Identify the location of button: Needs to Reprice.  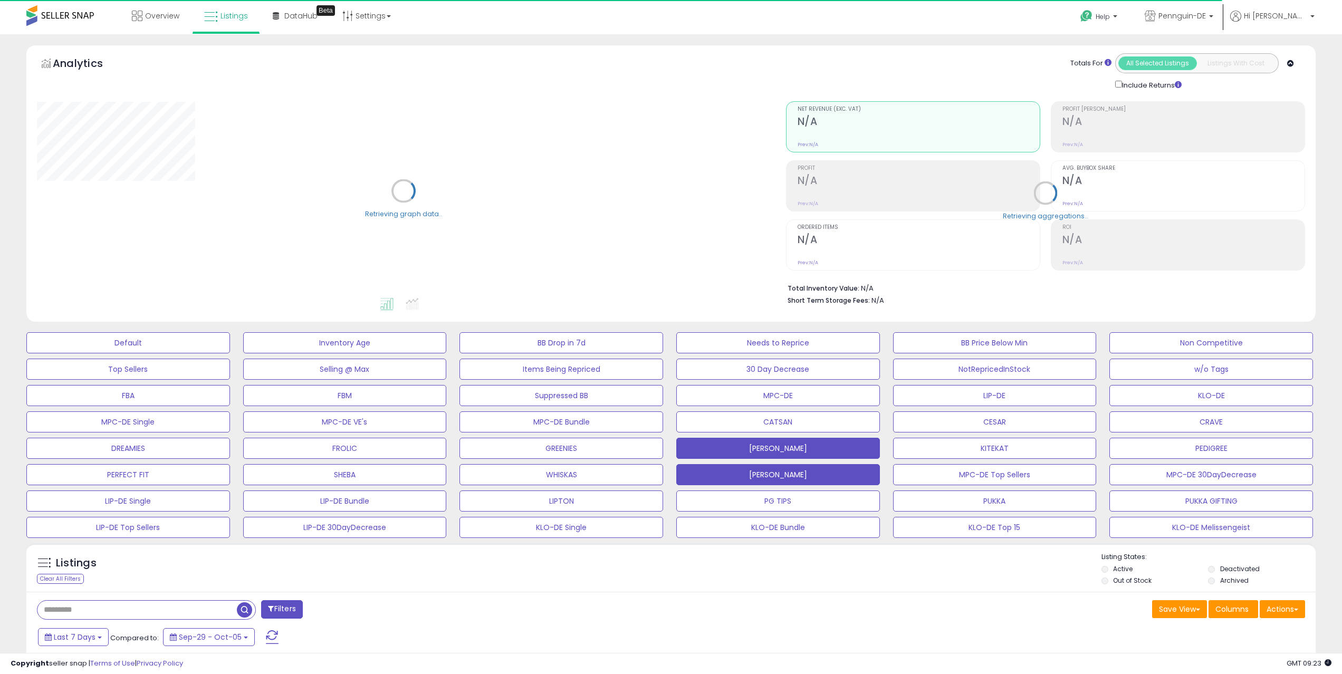
(778, 343).